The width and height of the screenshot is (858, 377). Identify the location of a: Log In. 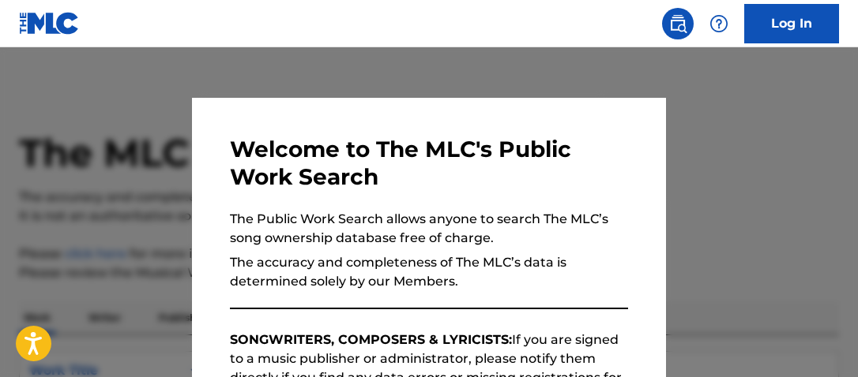
(791, 24).